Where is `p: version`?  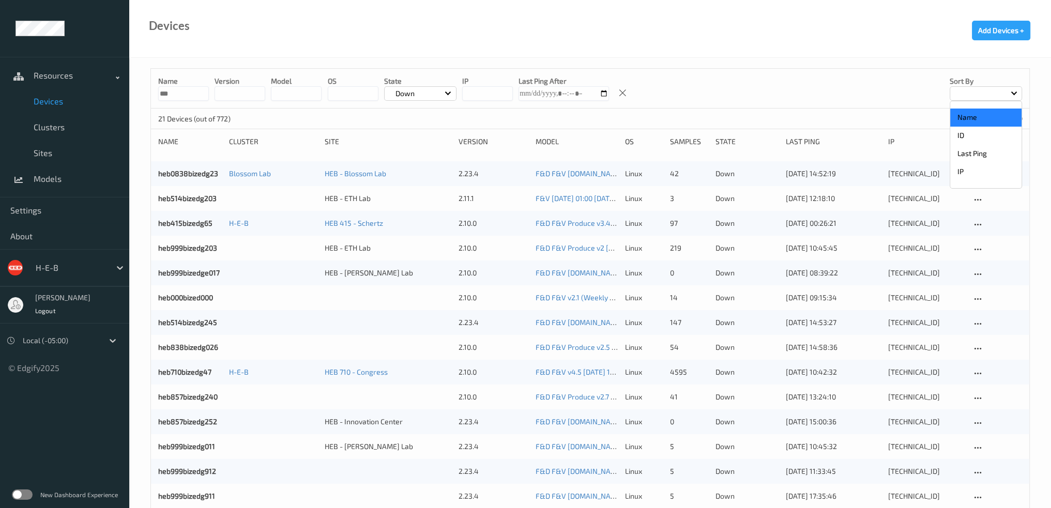
p: version is located at coordinates (240, 81).